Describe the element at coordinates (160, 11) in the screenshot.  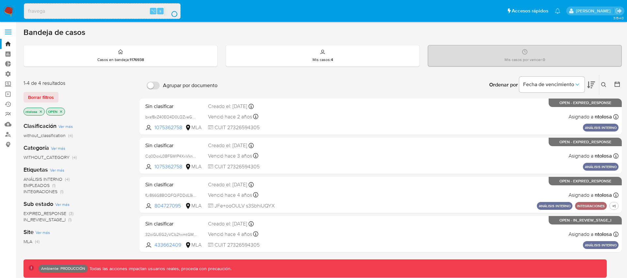
I see `span: s` at that location.